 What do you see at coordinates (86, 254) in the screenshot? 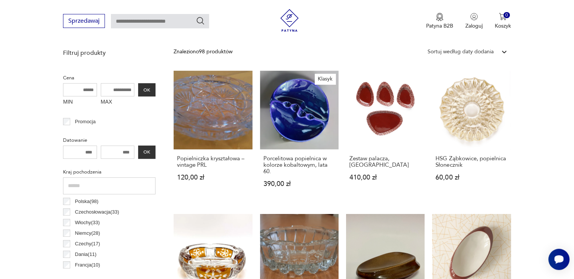
I see `p: Dania ( 11 )` at bounding box center [86, 254].